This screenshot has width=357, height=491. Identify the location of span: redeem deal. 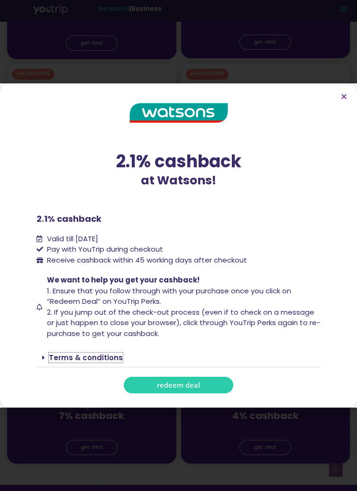
(178, 385).